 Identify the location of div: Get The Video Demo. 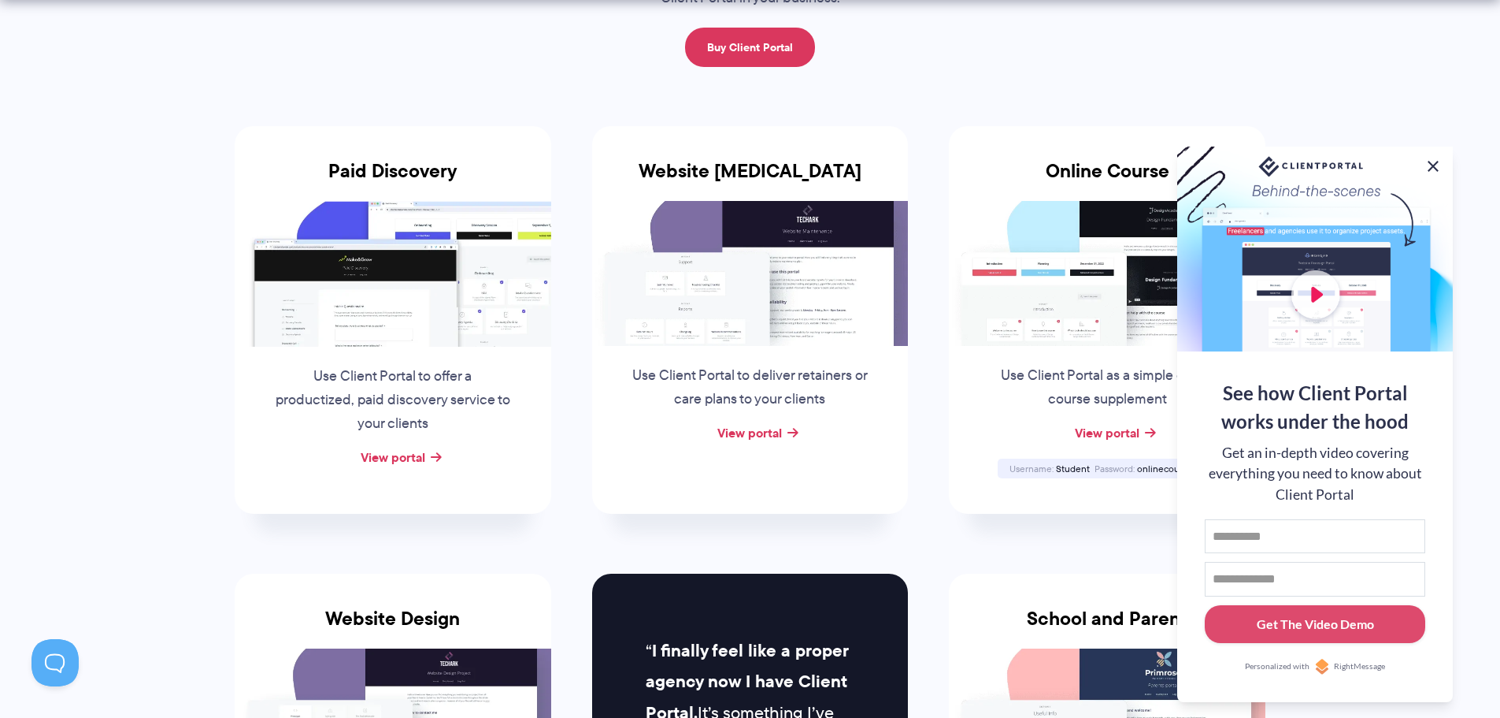
(1315, 624).